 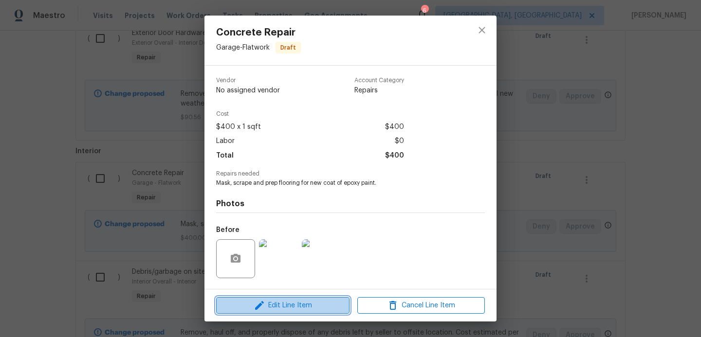 I want to click on h4: Photos, so click(x=350, y=204).